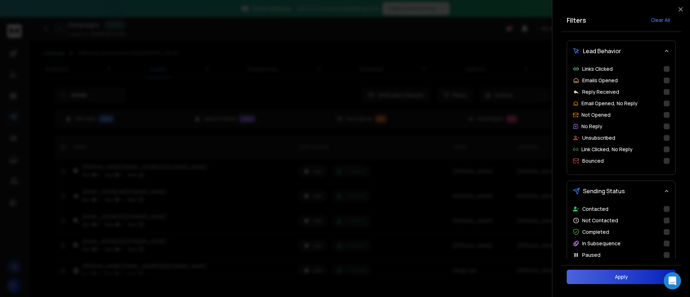  What do you see at coordinates (604, 191) in the screenshot?
I see `span: Sending Status` at bounding box center [604, 191].